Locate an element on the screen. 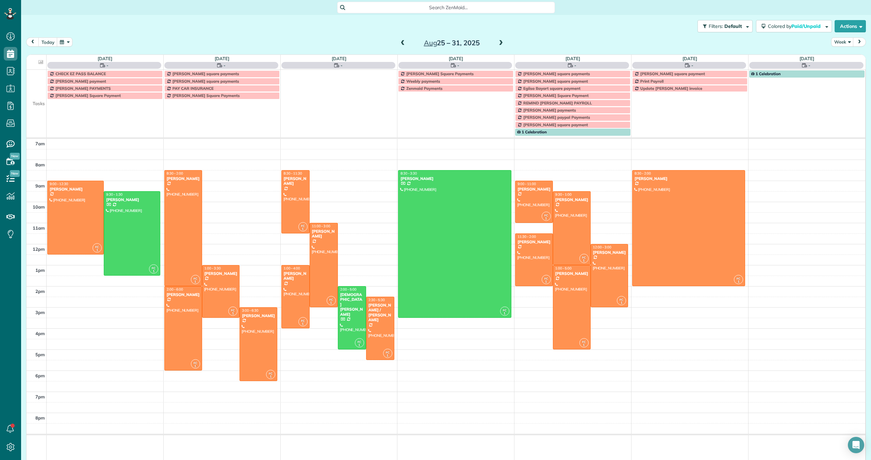 This screenshot has height=460, width=871. span: 6pm is located at coordinates (40, 375).